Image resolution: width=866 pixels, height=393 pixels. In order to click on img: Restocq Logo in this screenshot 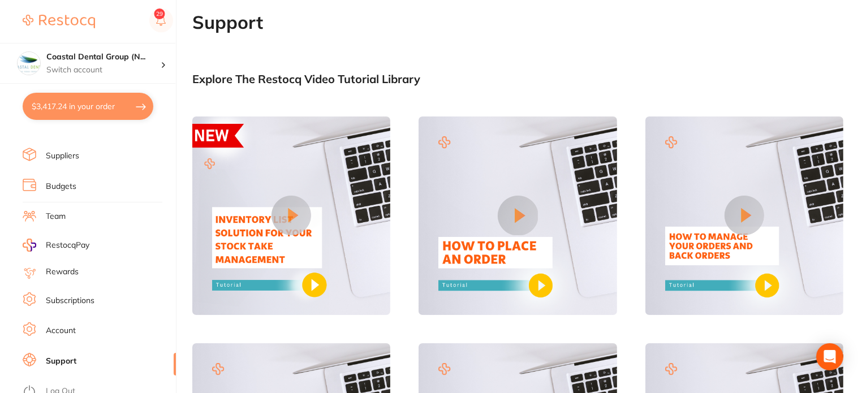, I will do `click(59, 21)`.